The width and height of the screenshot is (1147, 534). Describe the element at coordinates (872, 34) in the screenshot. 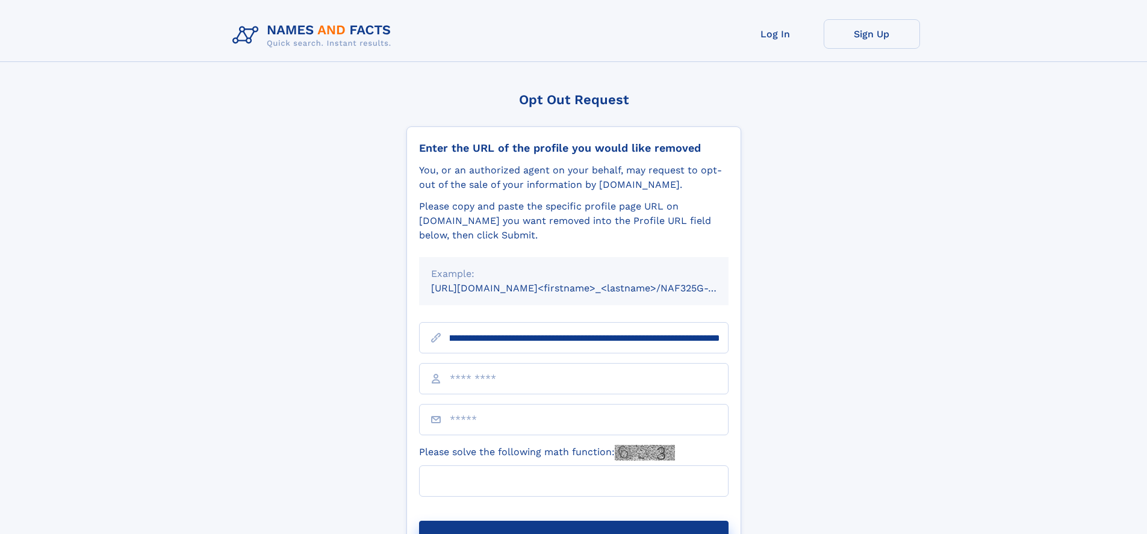

I see `a: Sign Up` at that location.